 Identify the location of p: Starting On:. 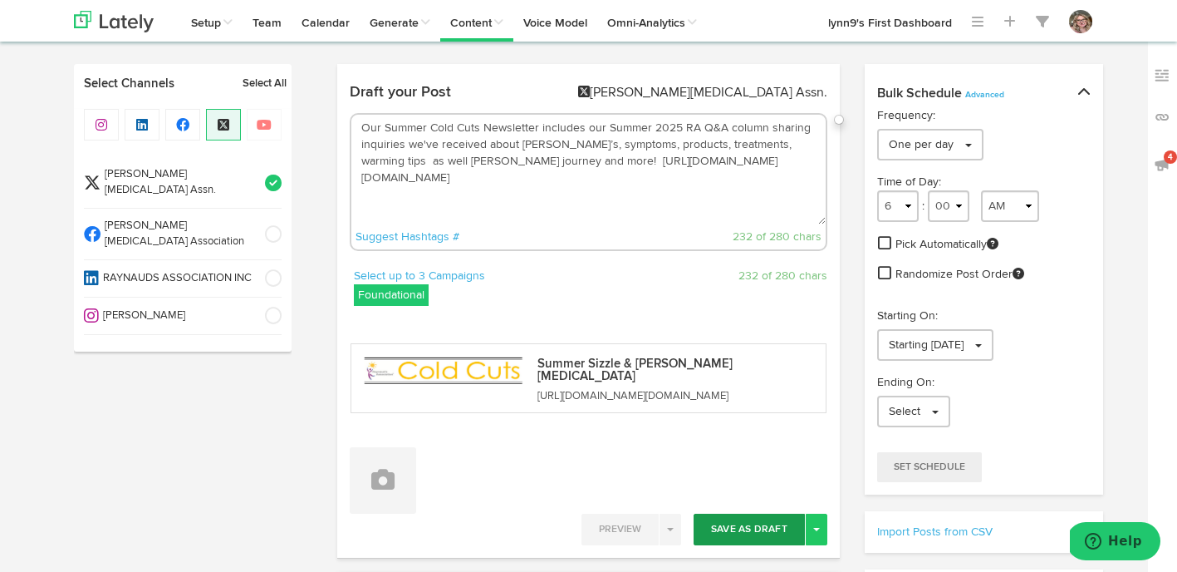
(984, 316).